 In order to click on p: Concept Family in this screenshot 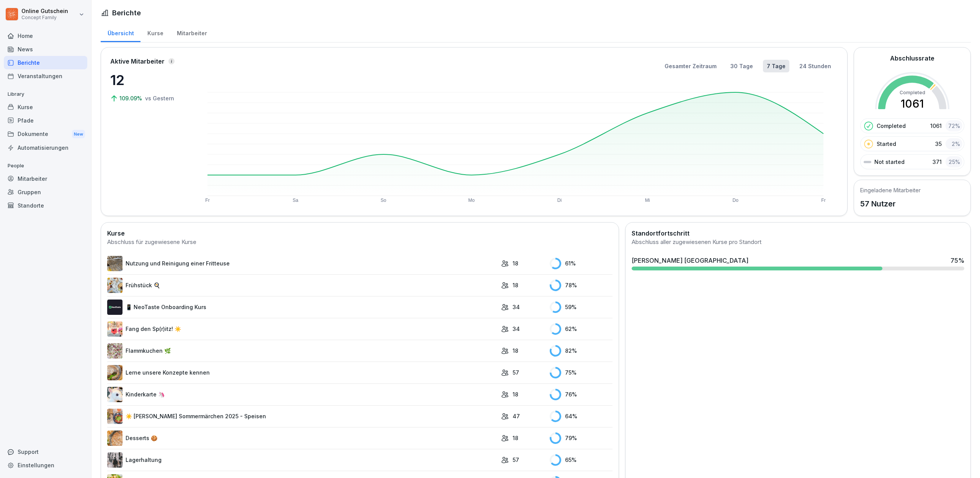, I will do `click(45, 18)`.